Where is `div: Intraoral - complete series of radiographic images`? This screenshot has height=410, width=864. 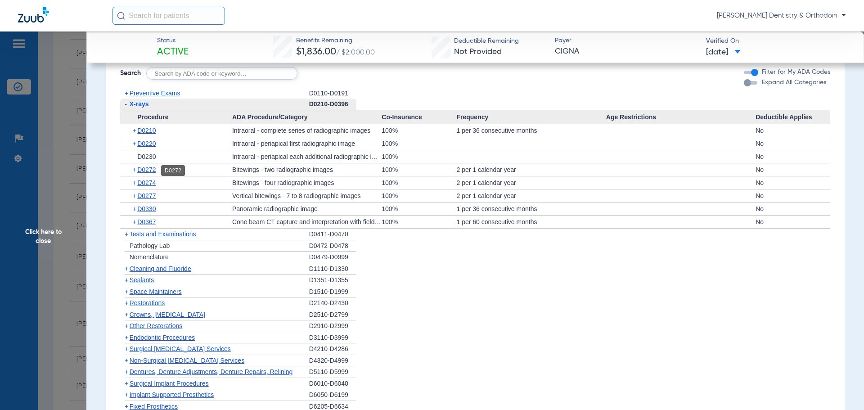
div: Intraoral - complete series of radiographic images is located at coordinates (307, 131).